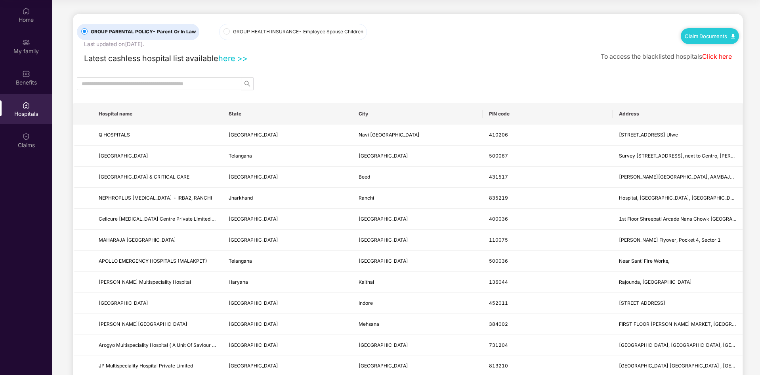  What do you see at coordinates (174, 31) in the screenshot?
I see `span: - Parent Or In Law` at bounding box center [174, 31].